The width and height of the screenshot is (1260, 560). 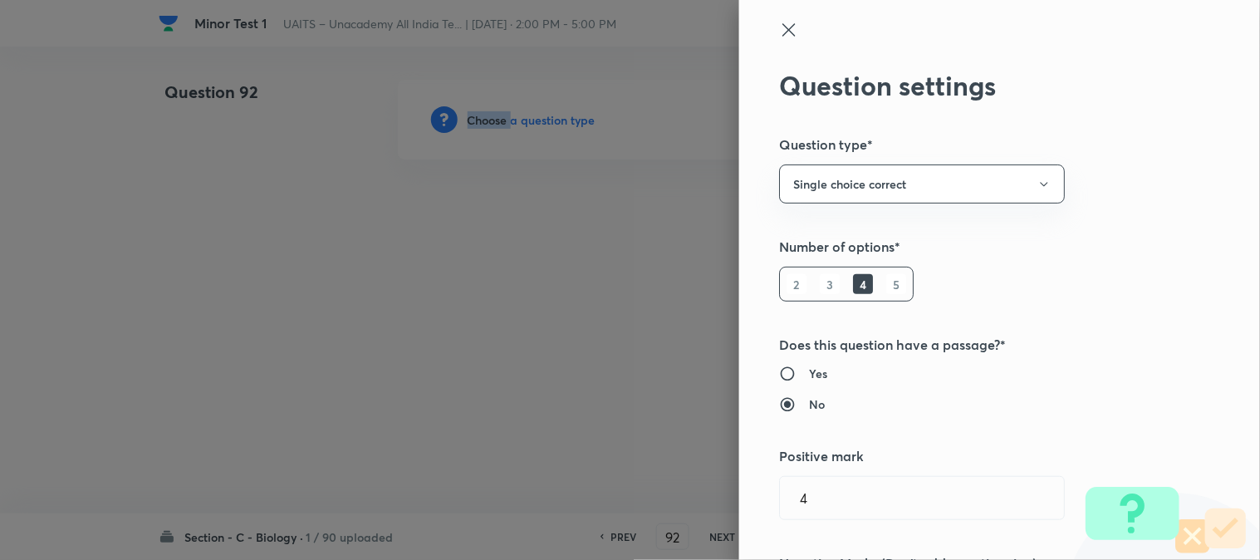 What do you see at coordinates (863, 284) in the screenshot?
I see `h6: 4` at bounding box center [863, 284].